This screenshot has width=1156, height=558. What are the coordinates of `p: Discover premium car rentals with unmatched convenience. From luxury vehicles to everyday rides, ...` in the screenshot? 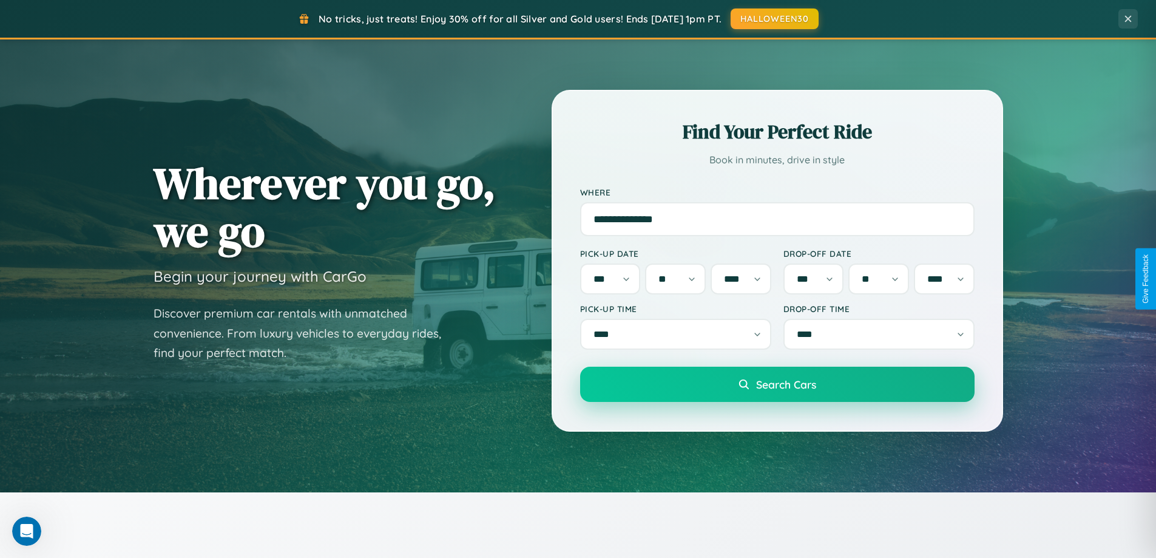 It's located at (305, 333).